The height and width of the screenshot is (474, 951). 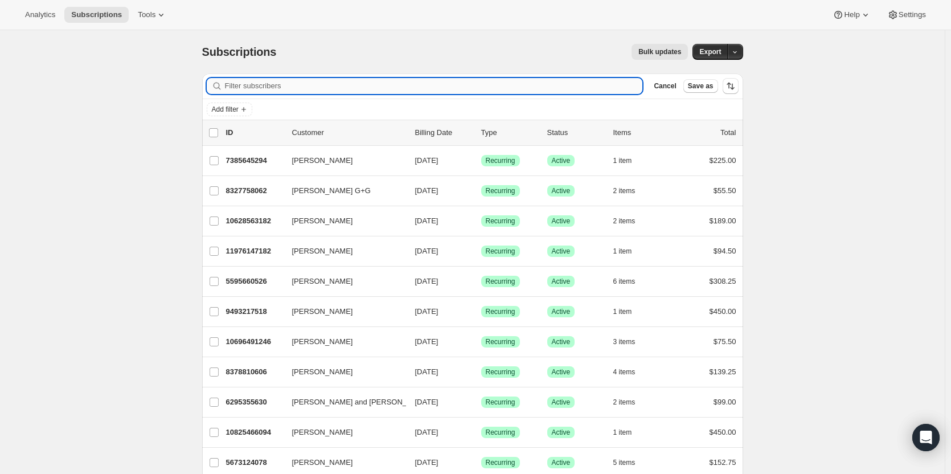 What do you see at coordinates (730, 86) in the screenshot?
I see `button: Sort the results` at bounding box center [730, 86].